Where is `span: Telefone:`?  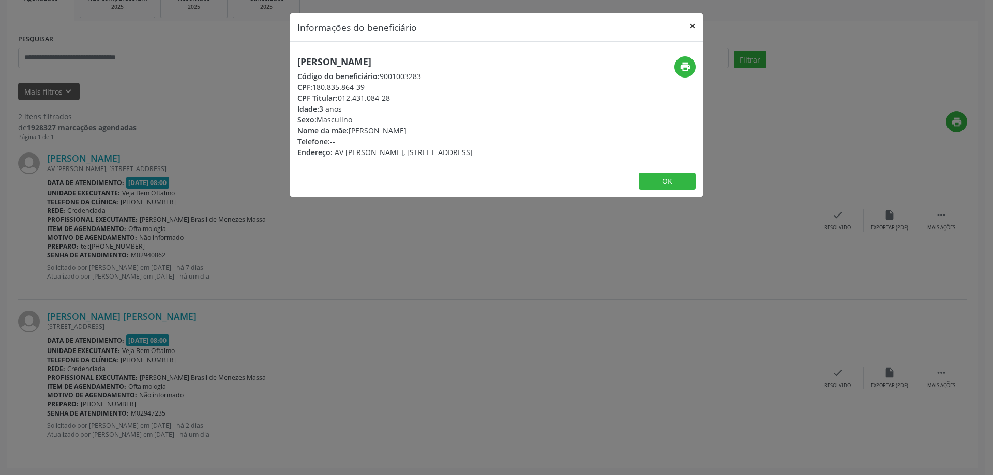 span: Telefone: is located at coordinates (313, 141).